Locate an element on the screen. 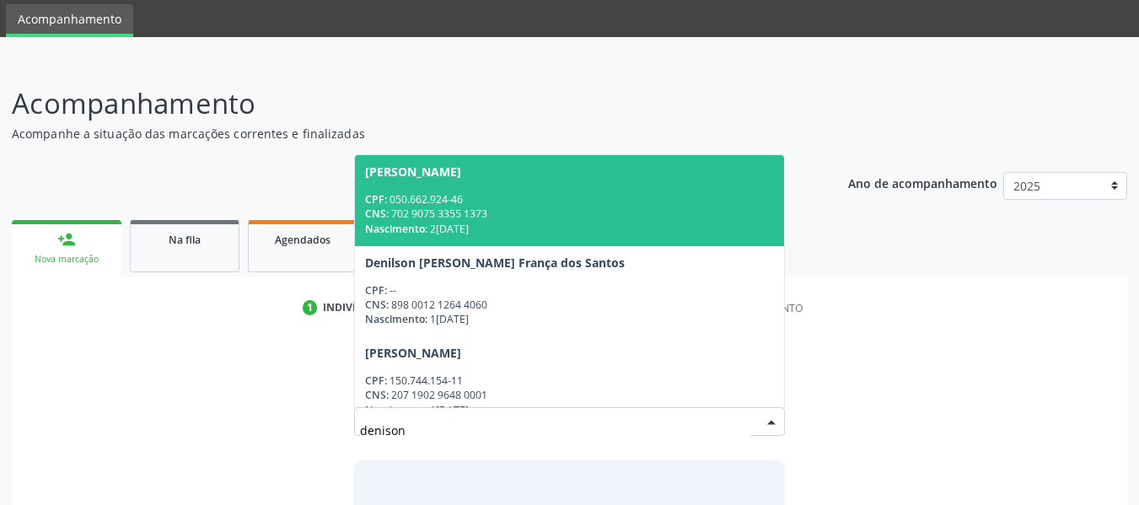 The height and width of the screenshot is (505, 1139). div: 898 0012 1264 4060 is located at coordinates (570, 304).